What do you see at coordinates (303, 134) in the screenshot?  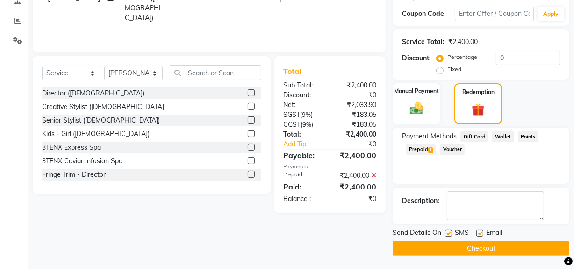 I see `div: Total:` at bounding box center [303, 134].